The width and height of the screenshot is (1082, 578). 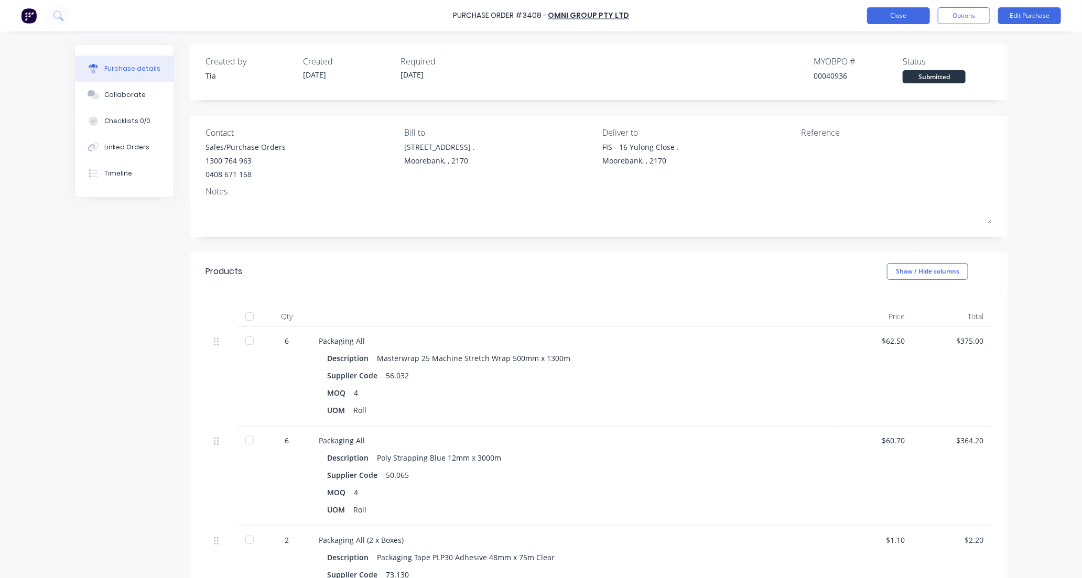 What do you see at coordinates (348, 61) in the screenshot?
I see `div: Created` at bounding box center [348, 61].